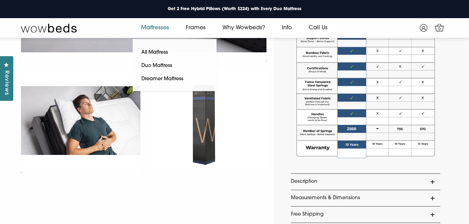 This screenshot has height=224, width=469. Describe the element at coordinates (365, 215) in the screenshot. I see `a: Free Shipping` at that location.